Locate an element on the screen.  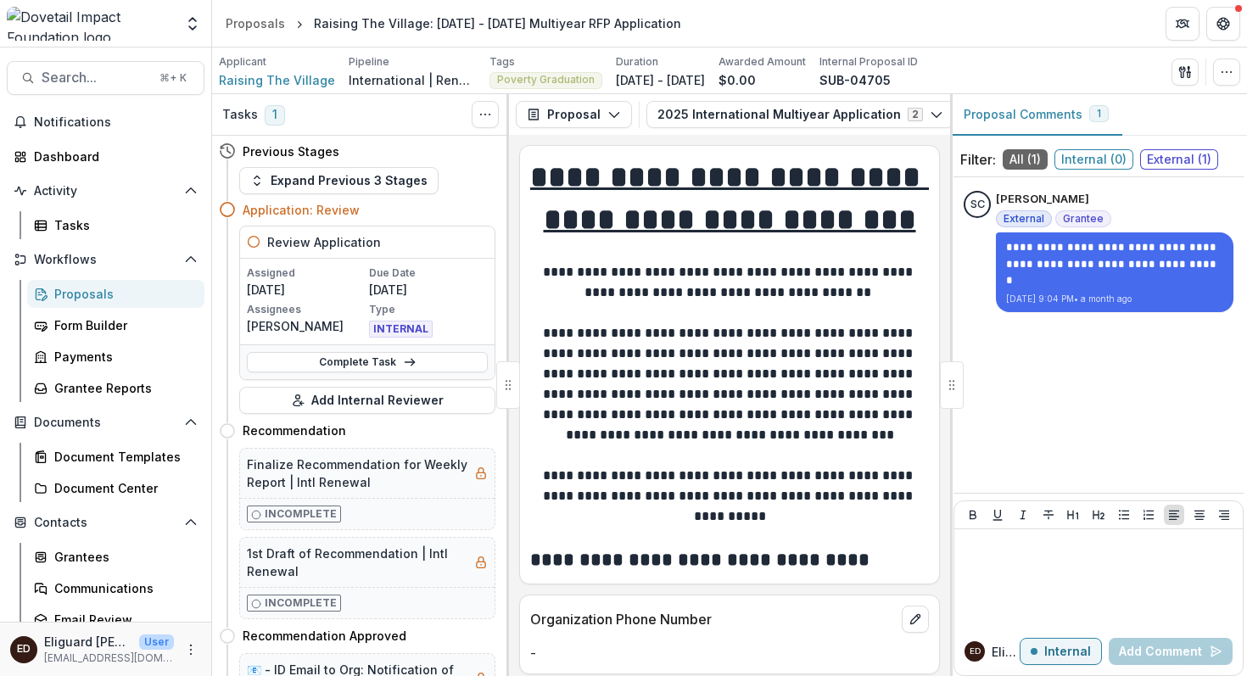
a: Grantee Reports is located at coordinates (115, 388).